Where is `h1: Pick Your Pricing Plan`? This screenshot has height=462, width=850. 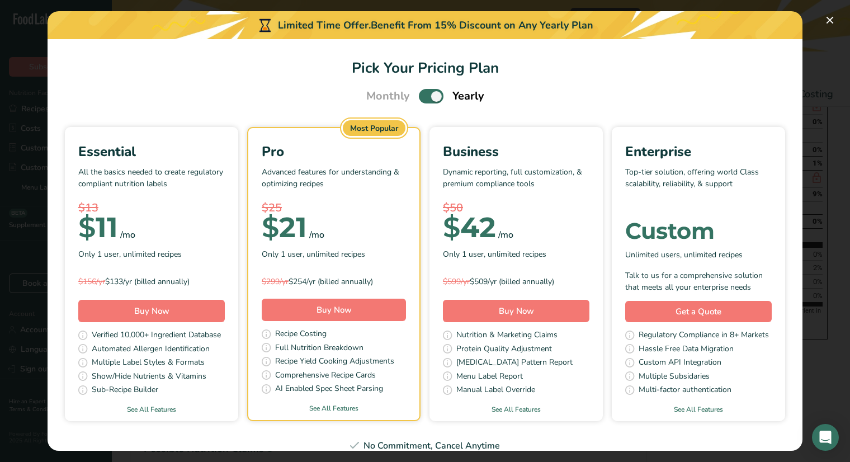 h1: Pick Your Pricing Plan is located at coordinates (425, 68).